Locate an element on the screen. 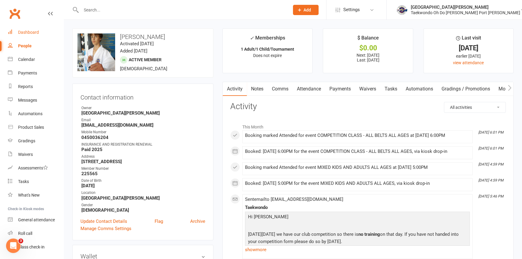 The height and width of the screenshot is (259, 522). div: Messages is located at coordinates (27, 100).